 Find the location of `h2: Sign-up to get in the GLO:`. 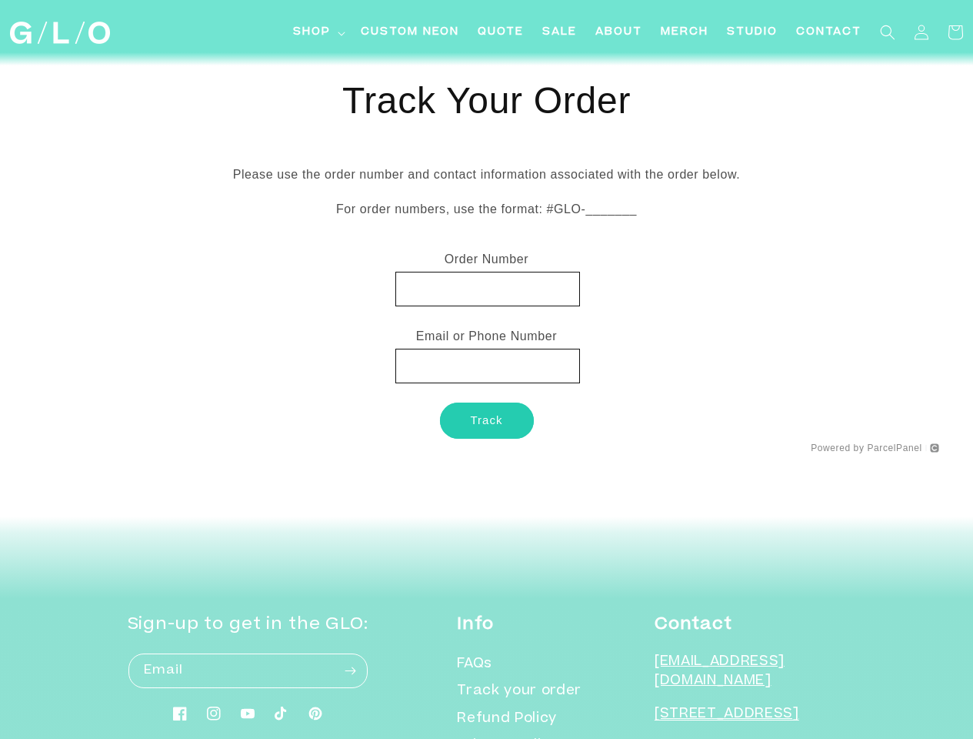

h2: Sign-up to get in the GLO: is located at coordinates (248, 625).